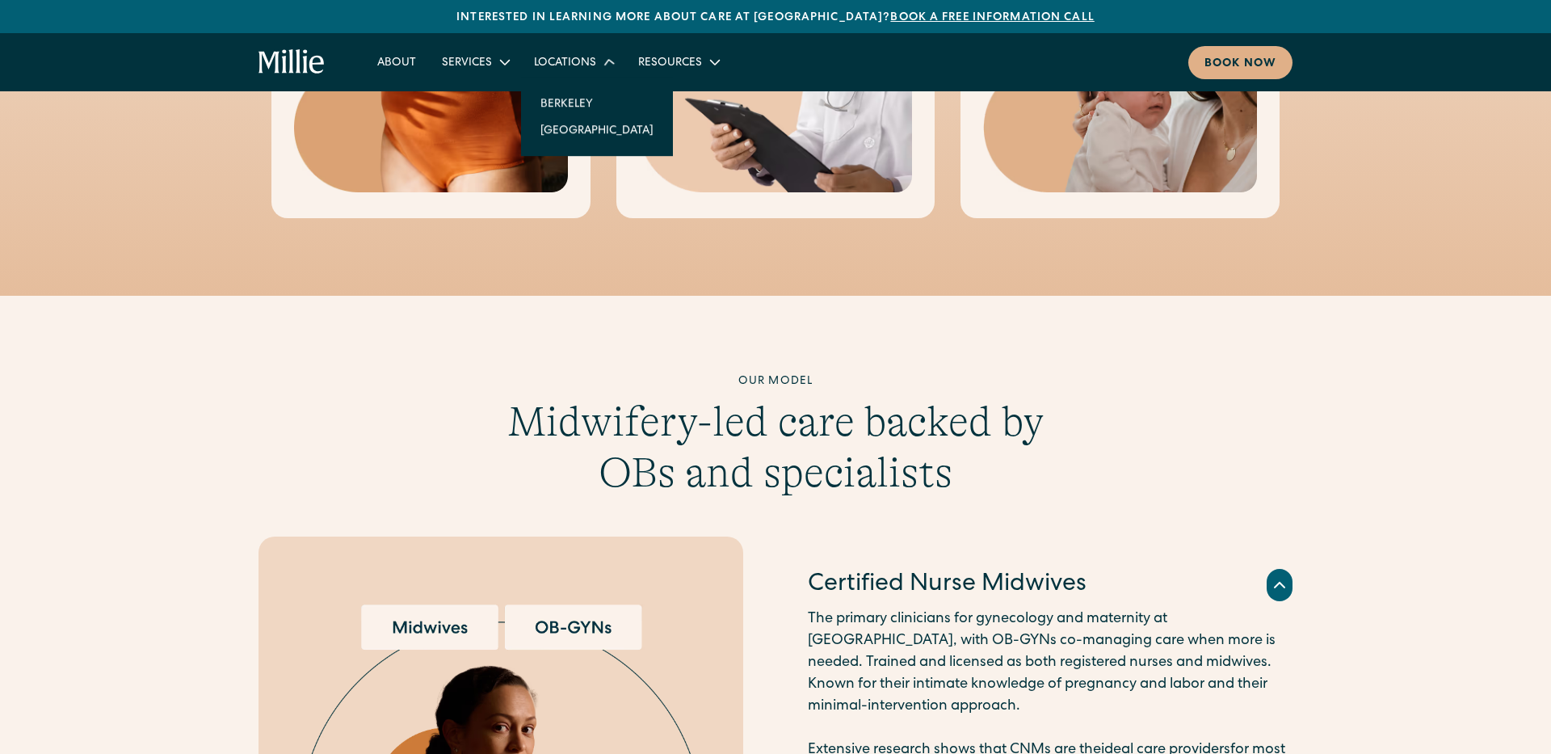 The image size is (1551, 754). Describe the element at coordinates (947, 585) in the screenshot. I see `h4: Certified Nurse Midwives` at that location.